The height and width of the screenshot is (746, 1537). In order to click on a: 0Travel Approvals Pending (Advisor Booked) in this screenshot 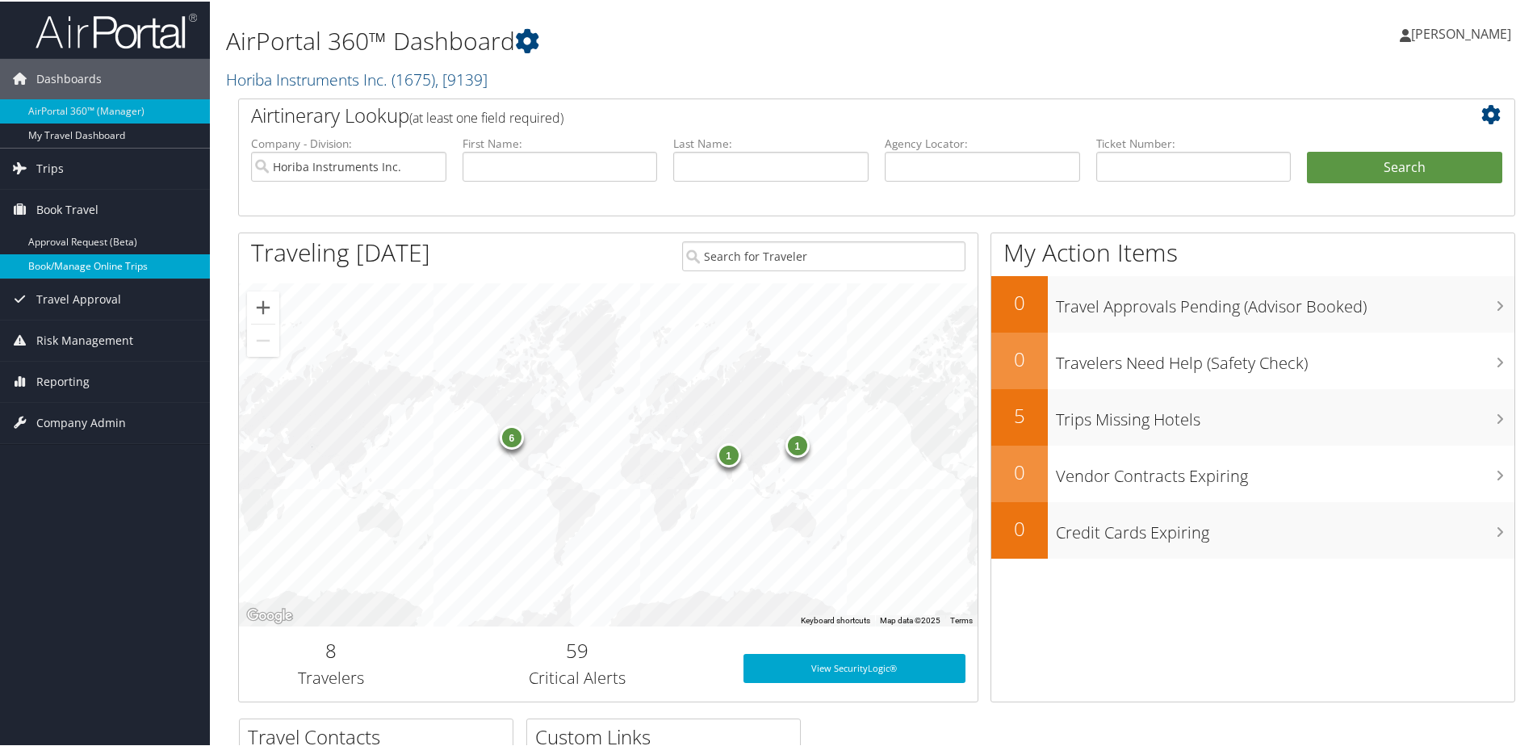, I will do `click(1253, 303)`.